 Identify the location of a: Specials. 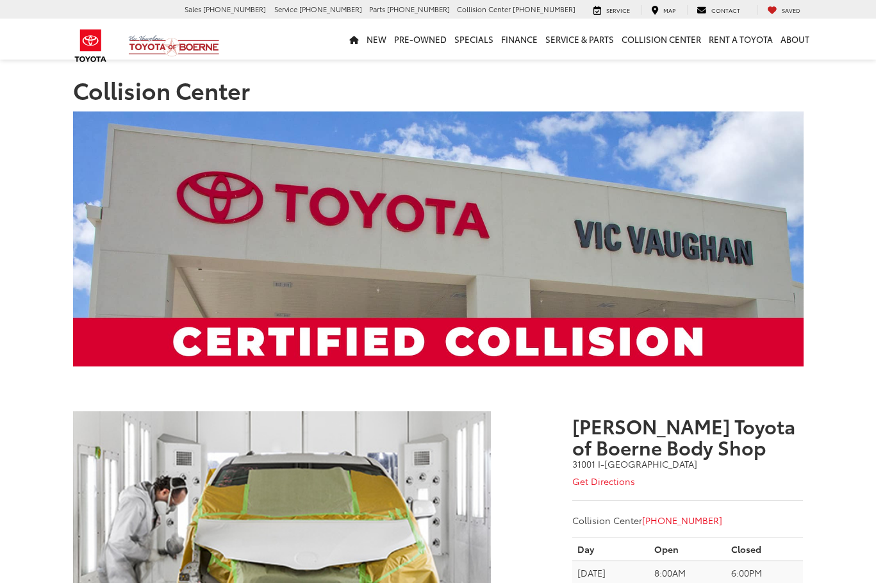
(474, 39).